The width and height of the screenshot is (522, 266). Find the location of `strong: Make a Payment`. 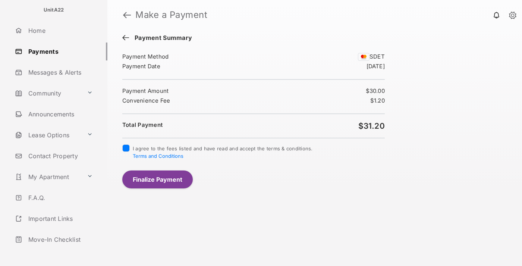

strong: Make a Payment is located at coordinates (171, 15).